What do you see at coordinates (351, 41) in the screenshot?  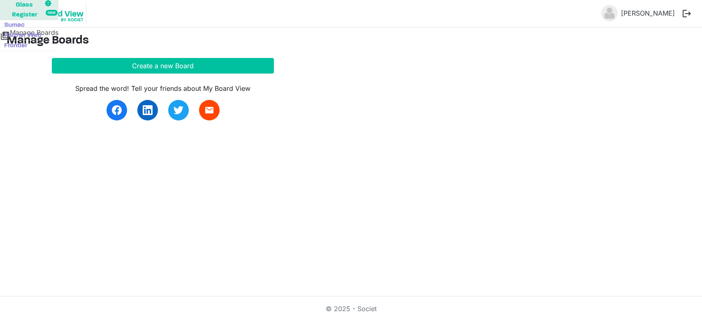 I see `h3: Manage Boards` at bounding box center [351, 41].